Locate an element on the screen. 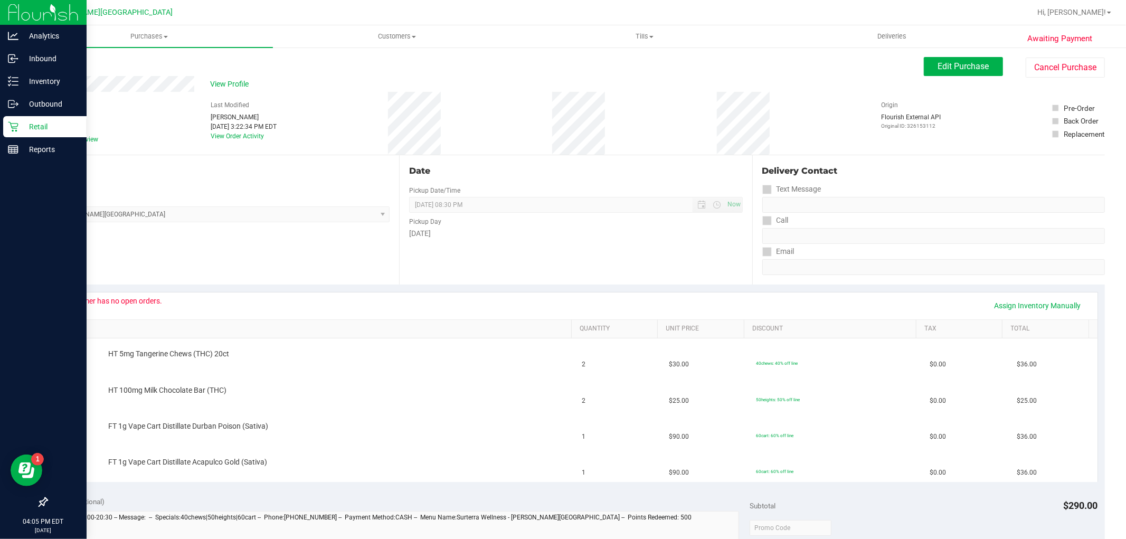  span: Deliveries is located at coordinates (891, 36).